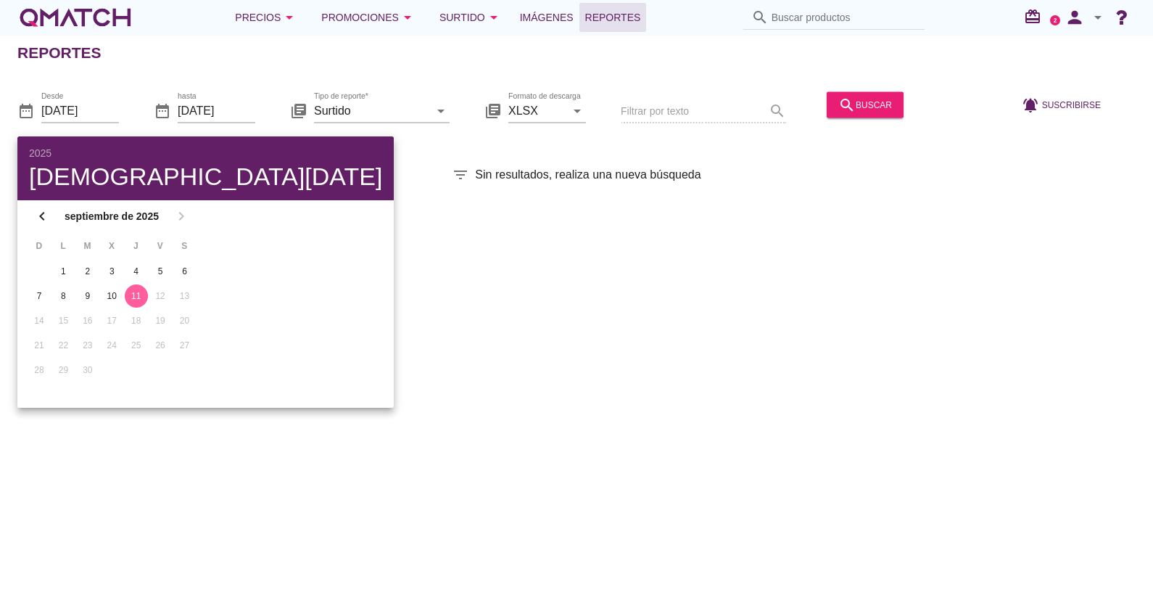  What do you see at coordinates (844, 17) in the screenshot?
I see `input: Buscar productos` at bounding box center [844, 17].